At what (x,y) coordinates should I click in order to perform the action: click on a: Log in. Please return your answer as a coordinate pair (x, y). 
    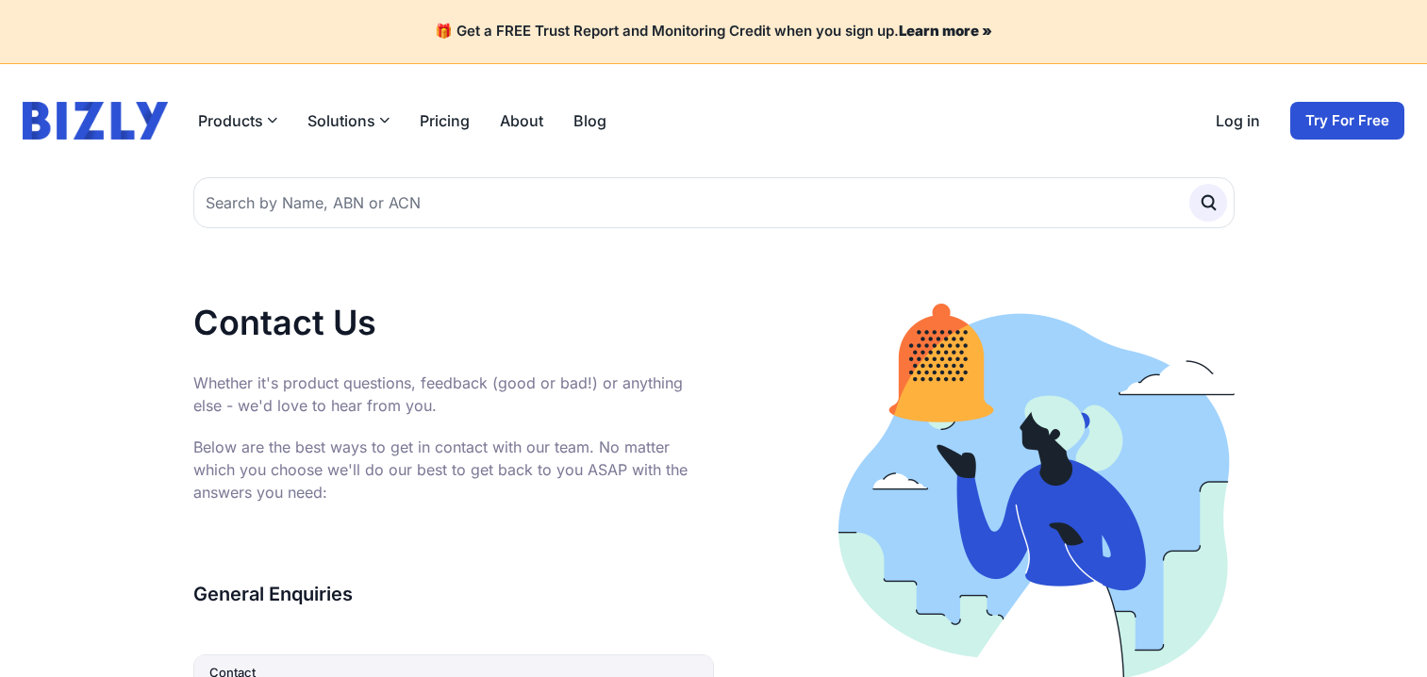
    Looking at the image, I should click on (1237, 121).